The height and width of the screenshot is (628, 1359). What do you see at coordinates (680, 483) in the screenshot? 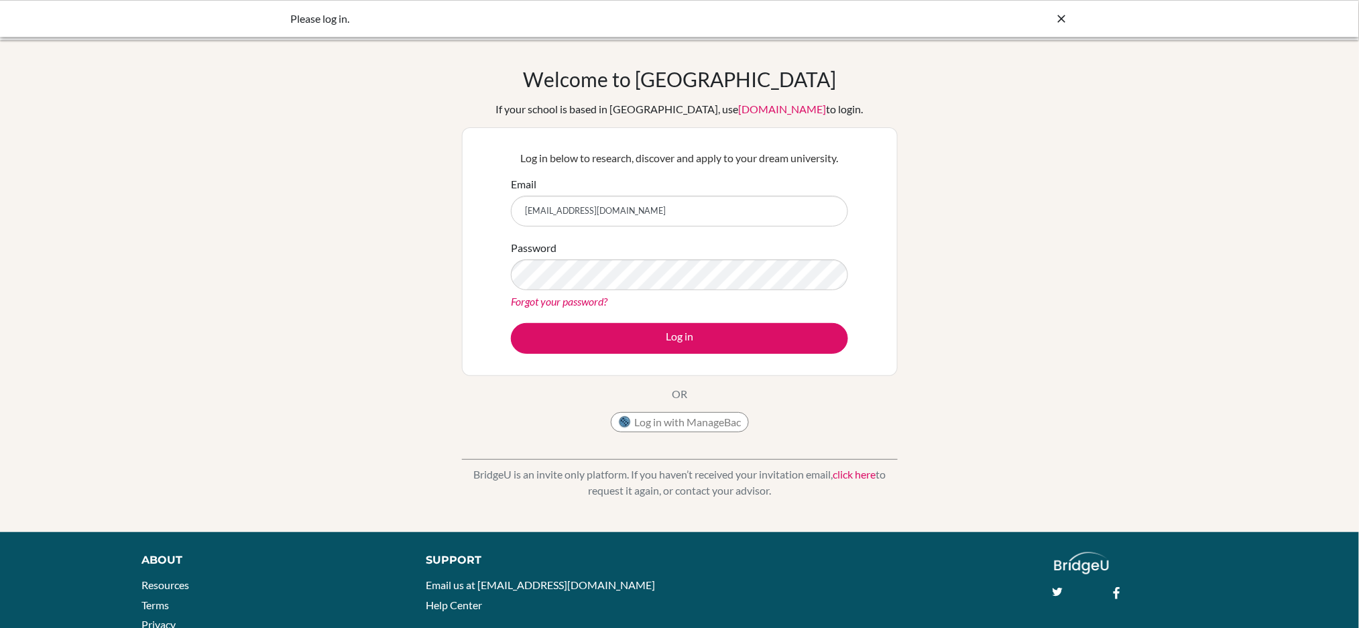
I see `p: BridgeU is an invite only platform. If you haven’t received your invitation email, to request it ...` at bounding box center [680, 483].